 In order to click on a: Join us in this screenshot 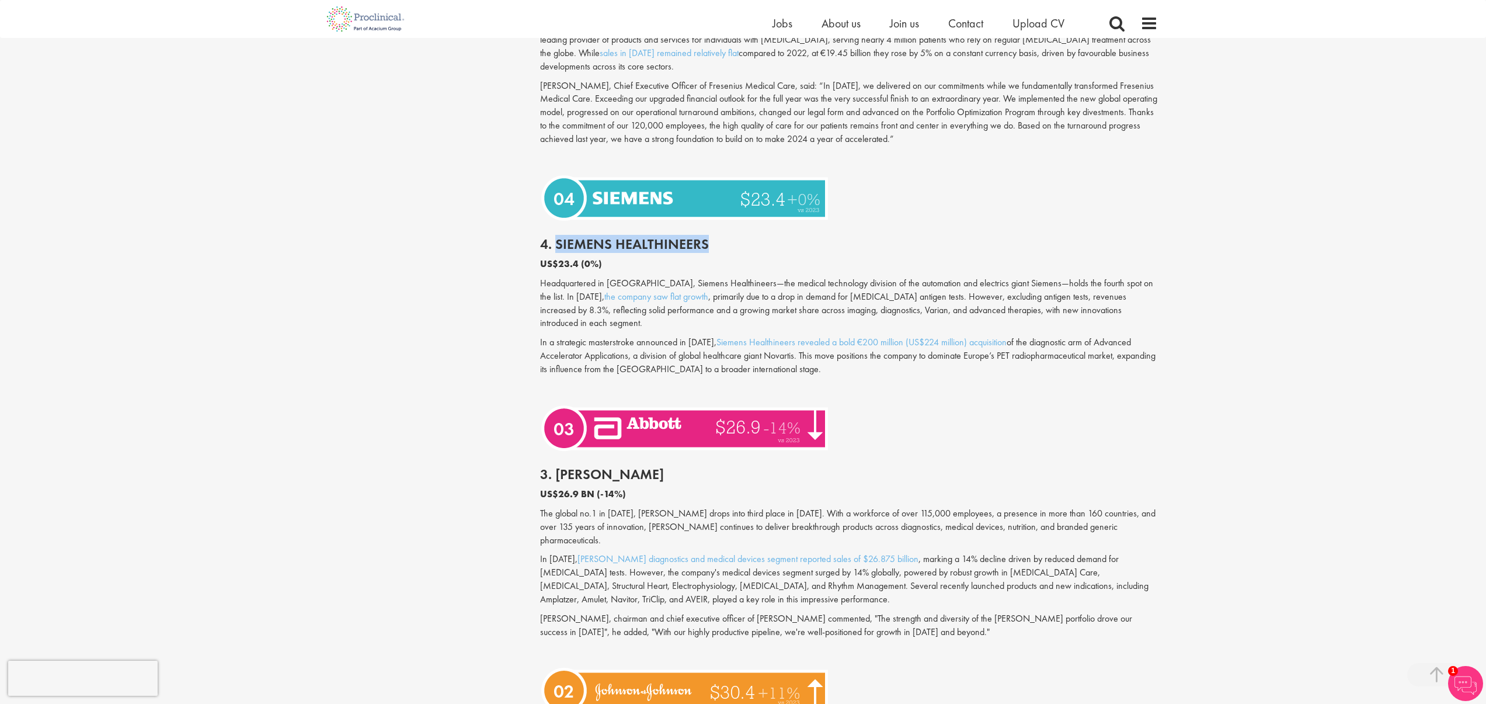, I will do `click(905, 23)`.